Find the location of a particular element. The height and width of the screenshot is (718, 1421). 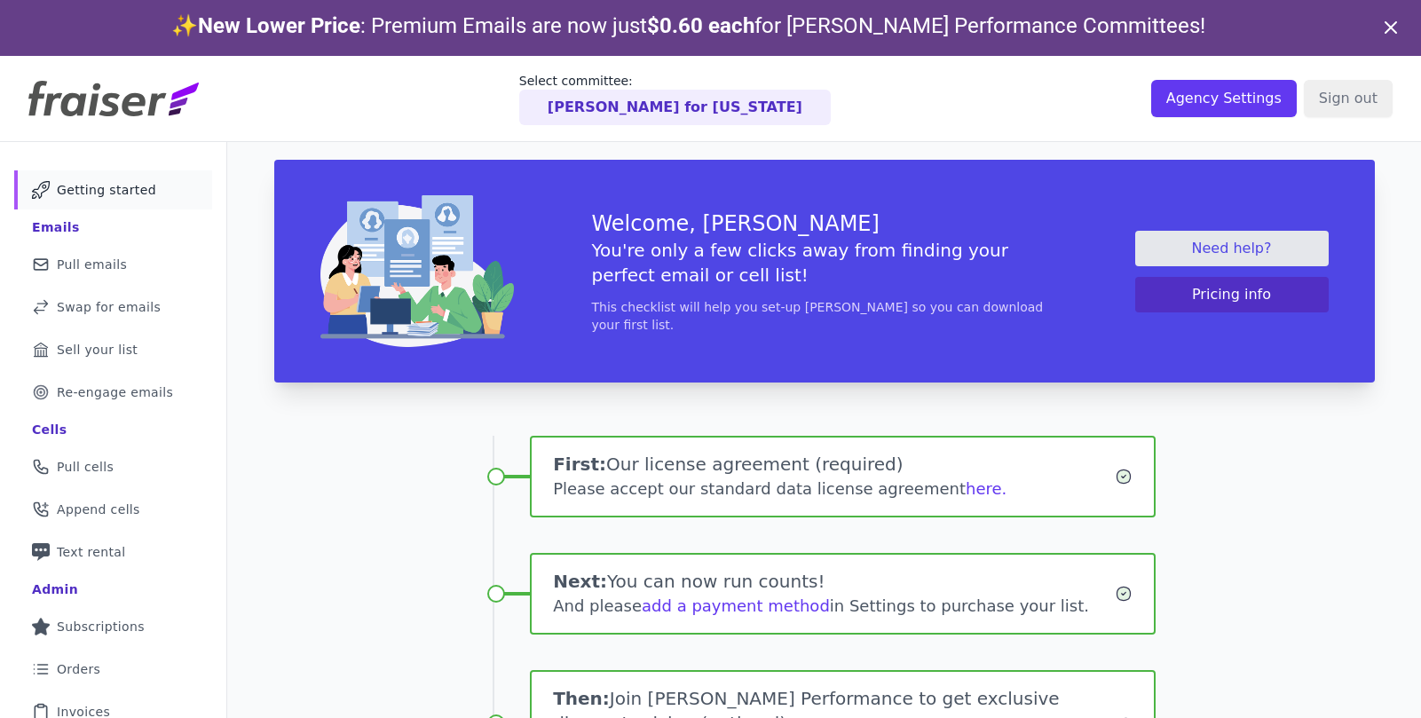

span: Getting started is located at coordinates (107, 190).